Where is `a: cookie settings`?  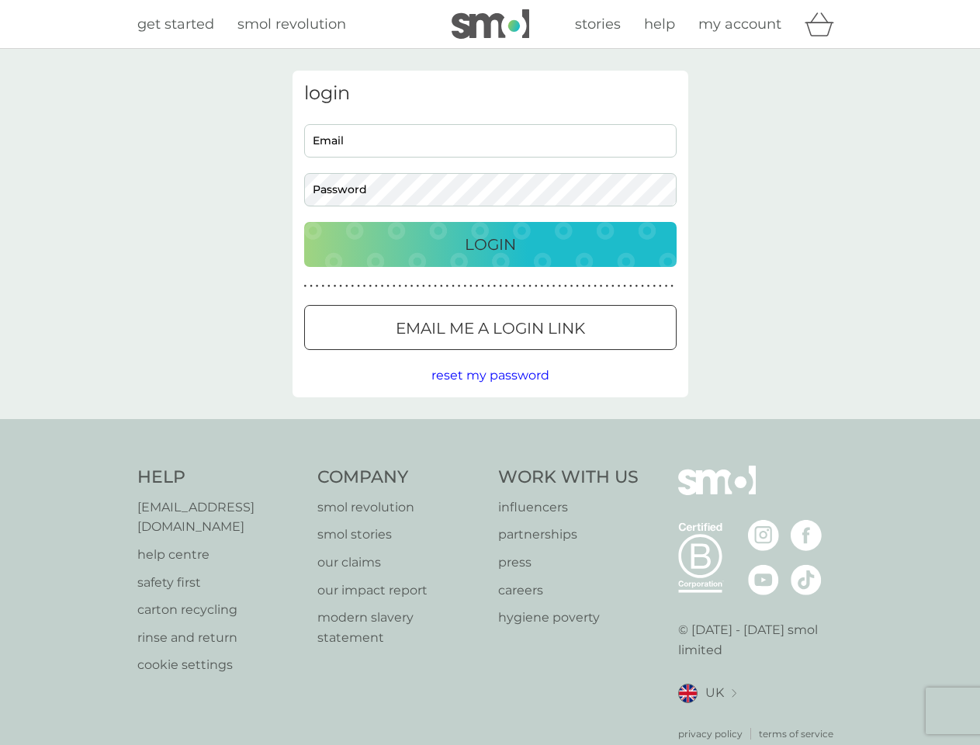 a: cookie settings is located at coordinates (219, 665).